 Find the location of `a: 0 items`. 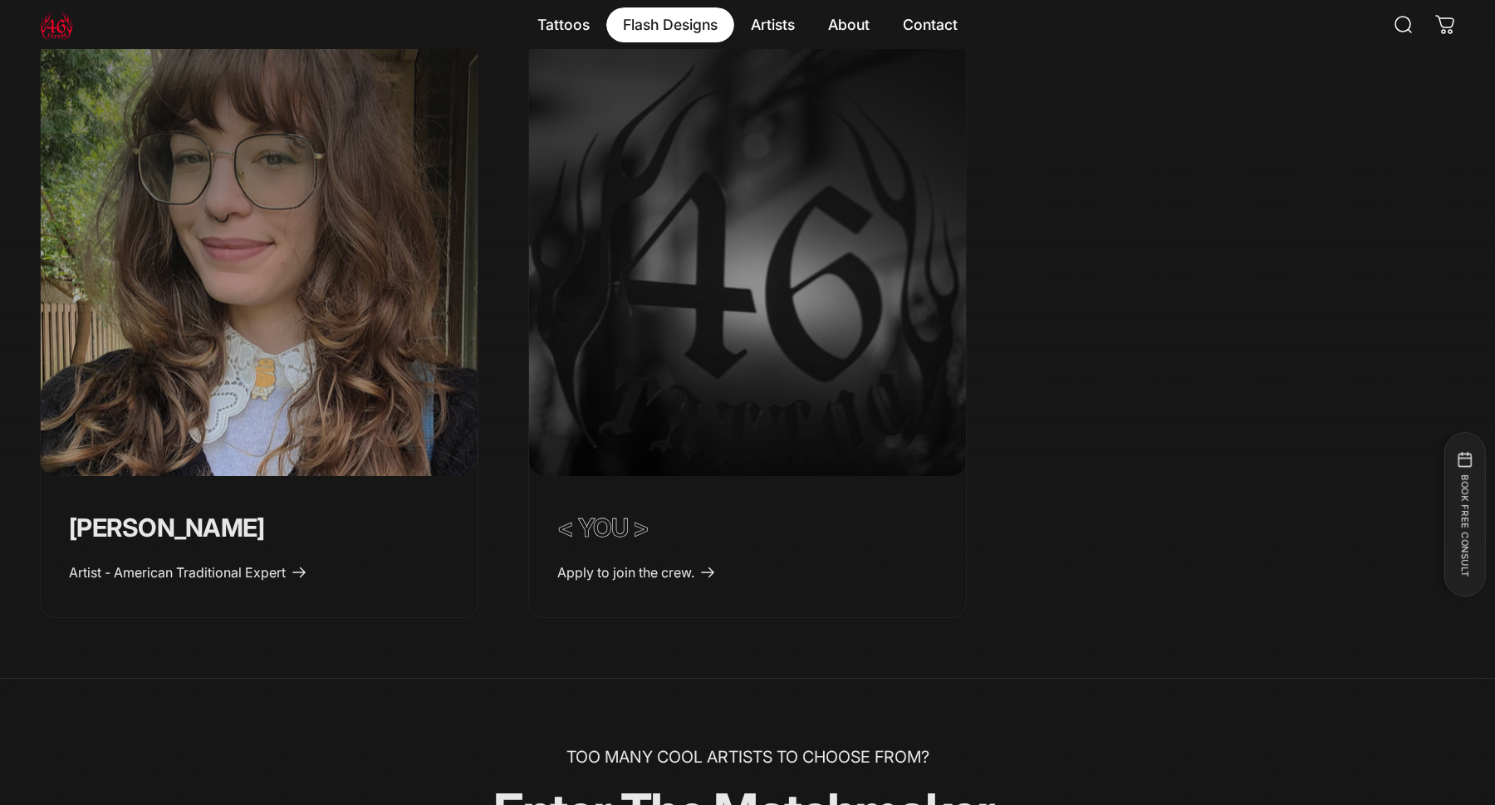

a: 0 items is located at coordinates (1445, 25).